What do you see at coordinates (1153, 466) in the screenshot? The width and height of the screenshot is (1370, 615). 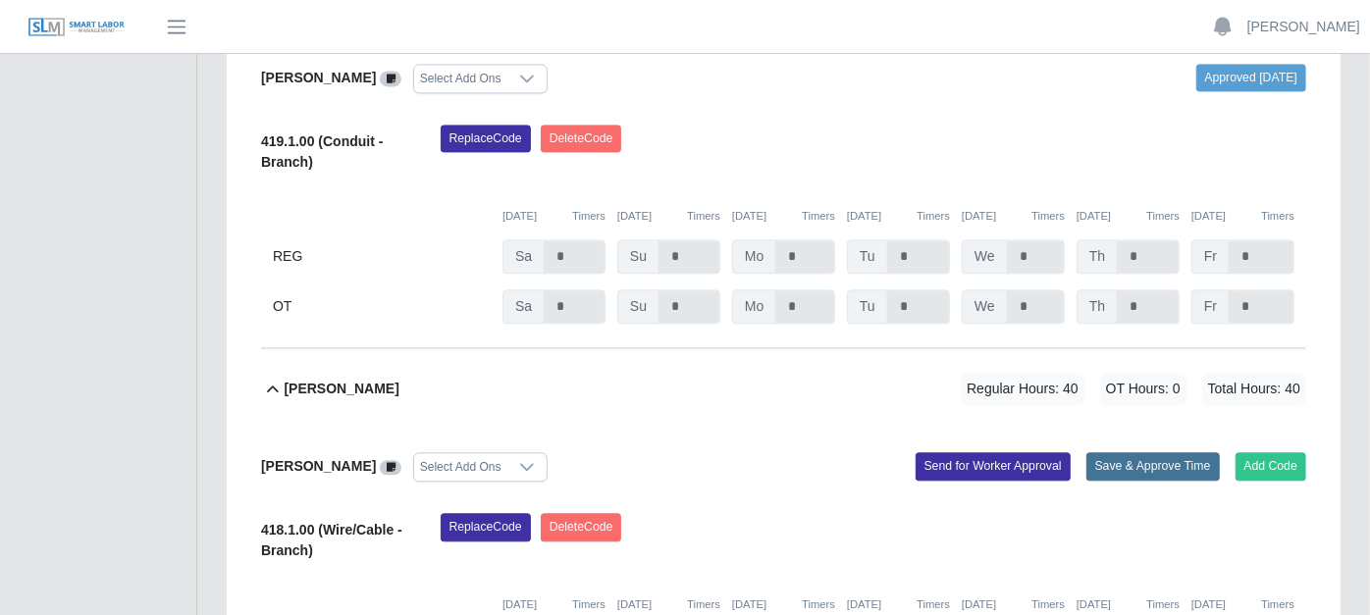 I see `button: Save & Approve Time` at bounding box center [1153, 466].